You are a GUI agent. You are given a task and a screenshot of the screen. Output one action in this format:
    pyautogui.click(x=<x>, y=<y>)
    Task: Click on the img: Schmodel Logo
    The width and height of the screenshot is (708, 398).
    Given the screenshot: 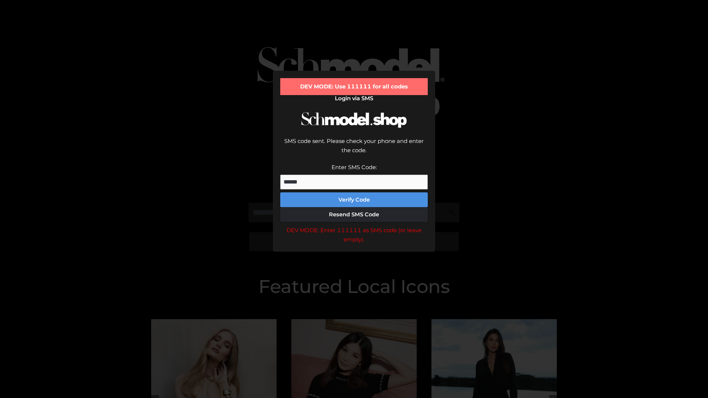 What is the action you would take?
    pyautogui.click(x=354, y=120)
    